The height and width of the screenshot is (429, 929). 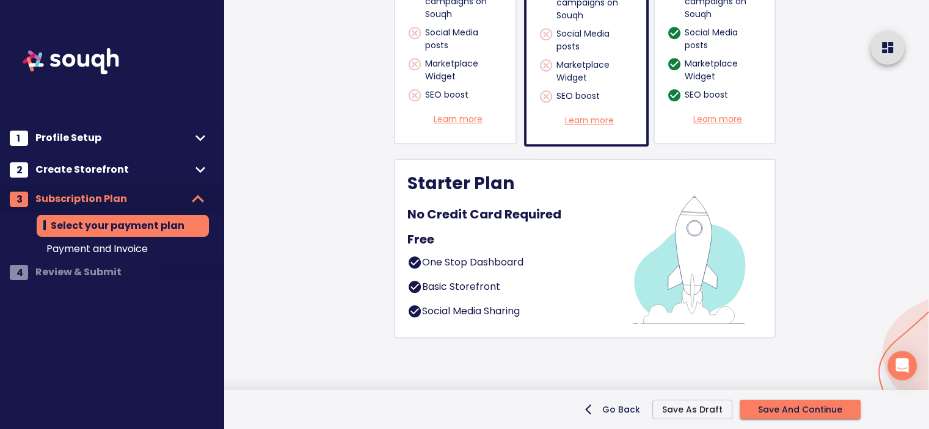 What do you see at coordinates (800, 410) in the screenshot?
I see `span: Save And Continue` at bounding box center [800, 410].